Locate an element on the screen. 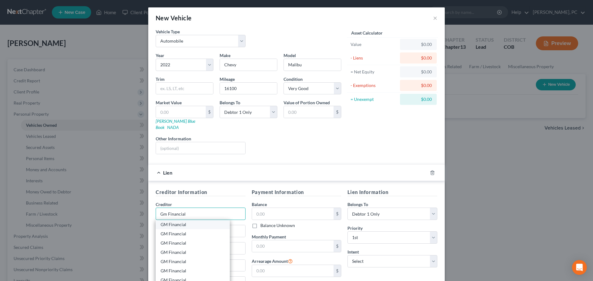 Image resolution: width=593 pixels, height=281 pixels. span: Make is located at coordinates (225, 55).